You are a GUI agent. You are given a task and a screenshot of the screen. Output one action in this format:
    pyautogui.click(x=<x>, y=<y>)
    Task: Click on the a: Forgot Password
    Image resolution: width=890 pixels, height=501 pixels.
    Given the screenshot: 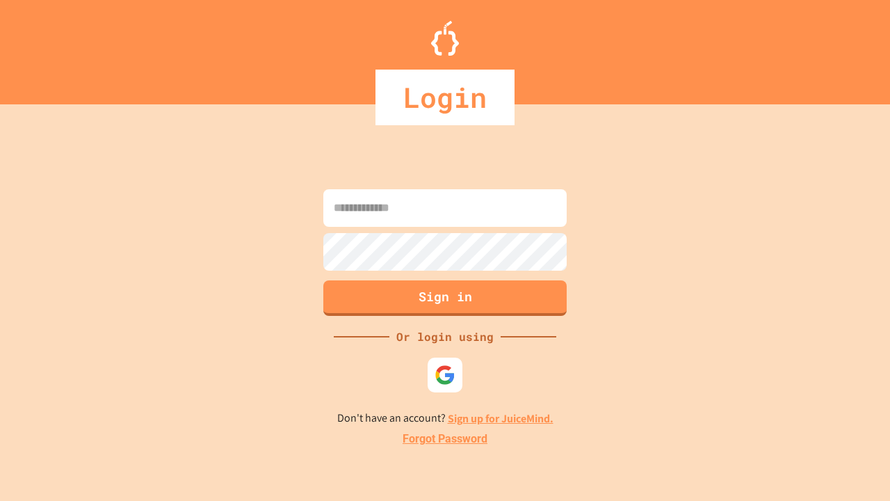 What is the action you would take?
    pyautogui.click(x=445, y=439)
    